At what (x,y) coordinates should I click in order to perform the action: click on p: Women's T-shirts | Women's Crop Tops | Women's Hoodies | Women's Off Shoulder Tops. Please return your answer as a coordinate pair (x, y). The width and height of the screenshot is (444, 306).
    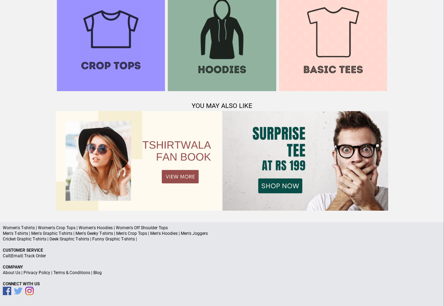
    Looking at the image, I should click on (222, 228).